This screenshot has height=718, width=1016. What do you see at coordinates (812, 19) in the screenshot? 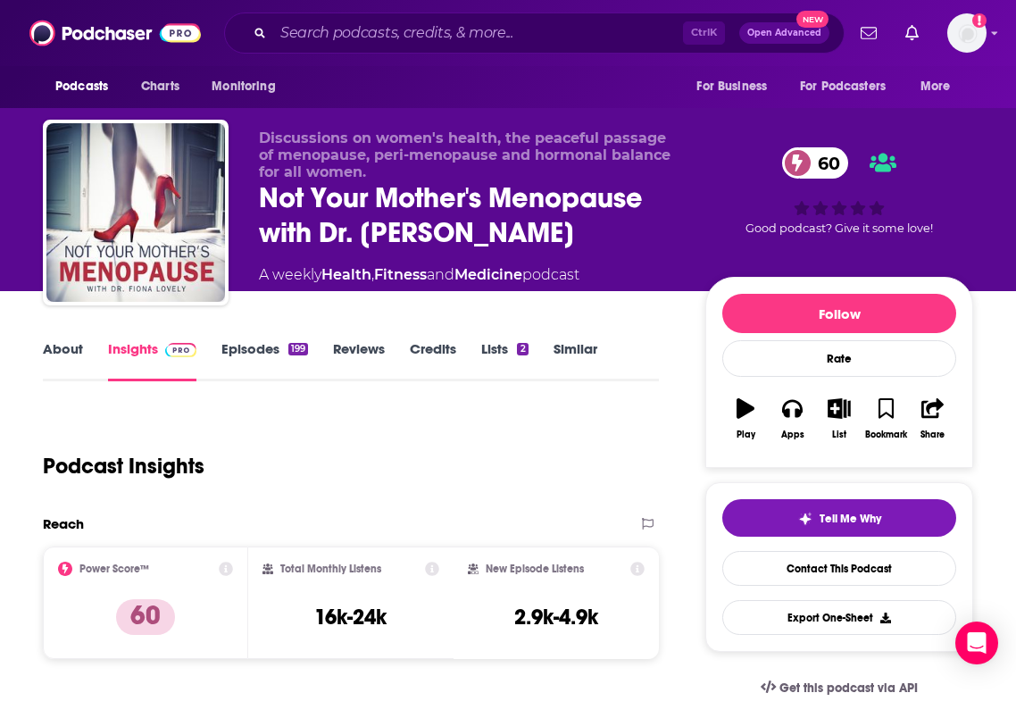
I see `span: New` at bounding box center [812, 19].